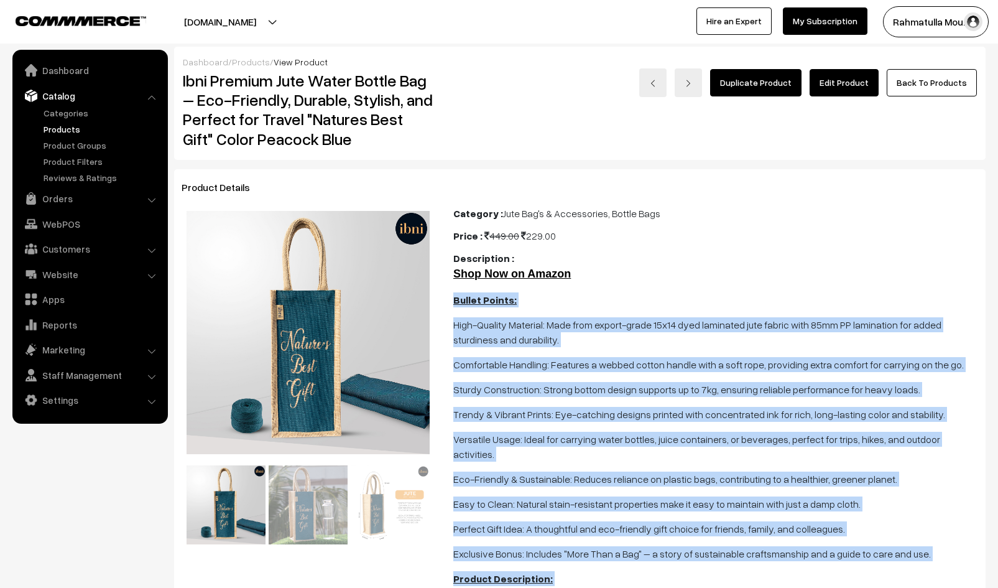 The width and height of the screenshot is (998, 588). I want to click on span: High-Quality Material: Made from export-grade 15x14 dyed laminated jute fabric with 85mm PP lamin..., so click(697, 332).